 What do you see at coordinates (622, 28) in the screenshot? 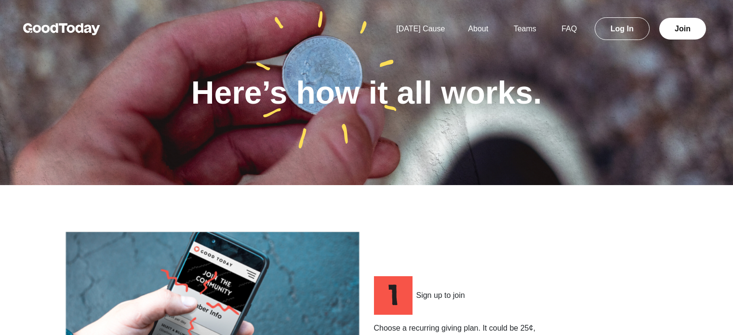
I see `a: Log In` at bounding box center [622, 28].